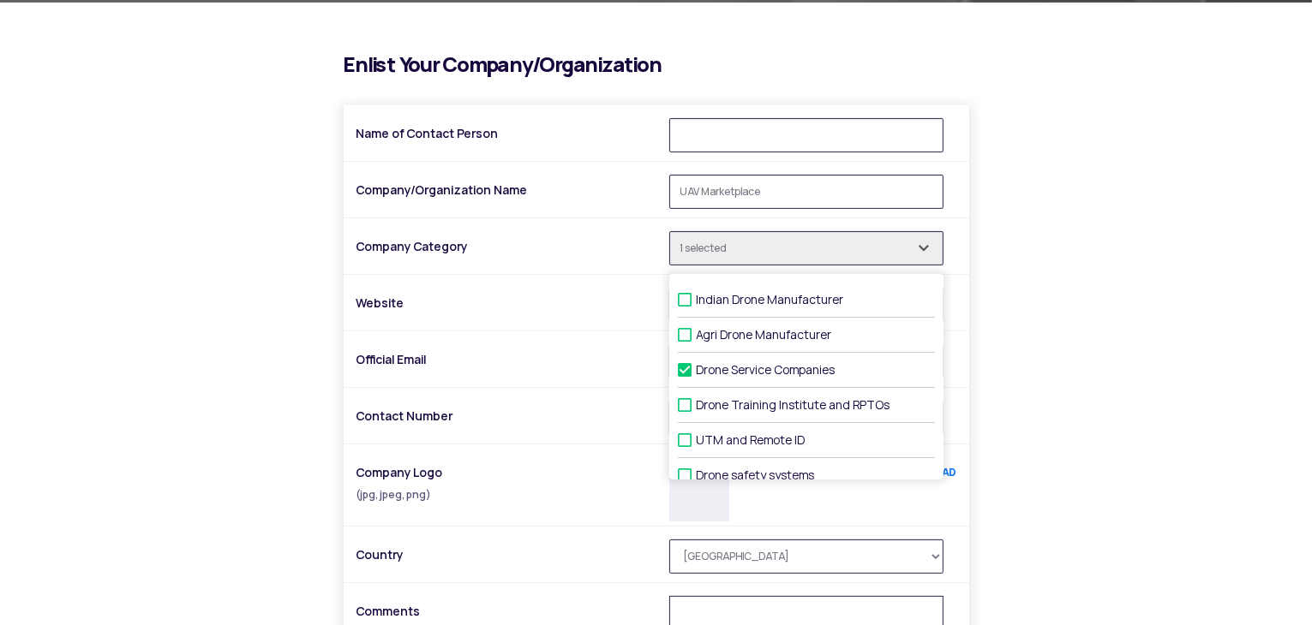  I want to click on input: Select Category, so click(806, 248).